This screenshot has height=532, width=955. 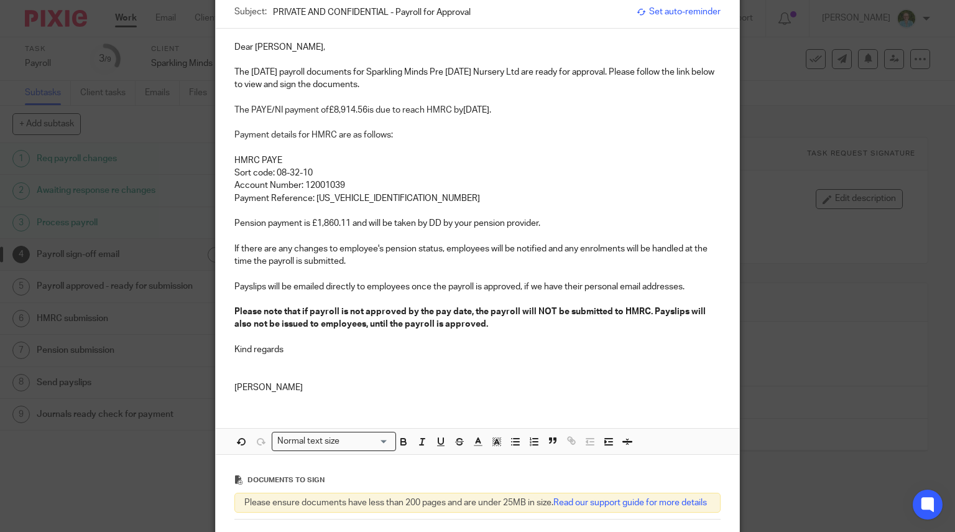 I want to click on span: The PAYE/NI payment of, so click(x=282, y=110).